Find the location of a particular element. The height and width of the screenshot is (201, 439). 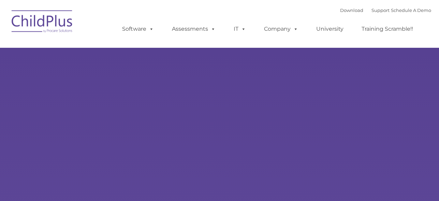

a: Assessments is located at coordinates (194, 29).